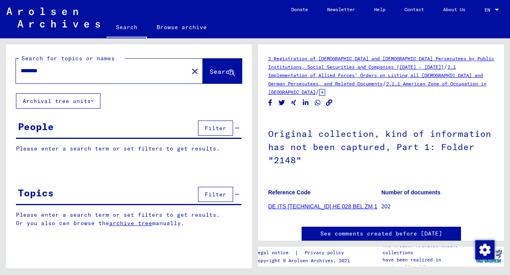 The image size is (510, 275). What do you see at coordinates (282, 102) in the screenshot?
I see `button: Share on Twitter` at bounding box center [282, 102].